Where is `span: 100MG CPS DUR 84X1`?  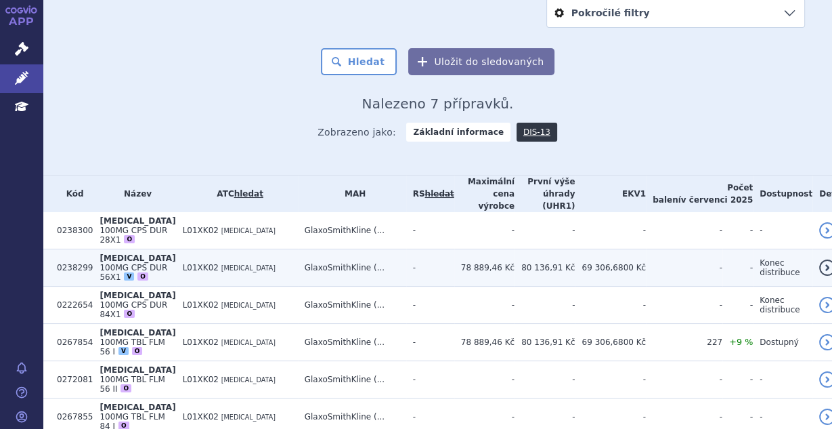
span: 100MG CPS DUR 84X1 is located at coordinates (133, 310).